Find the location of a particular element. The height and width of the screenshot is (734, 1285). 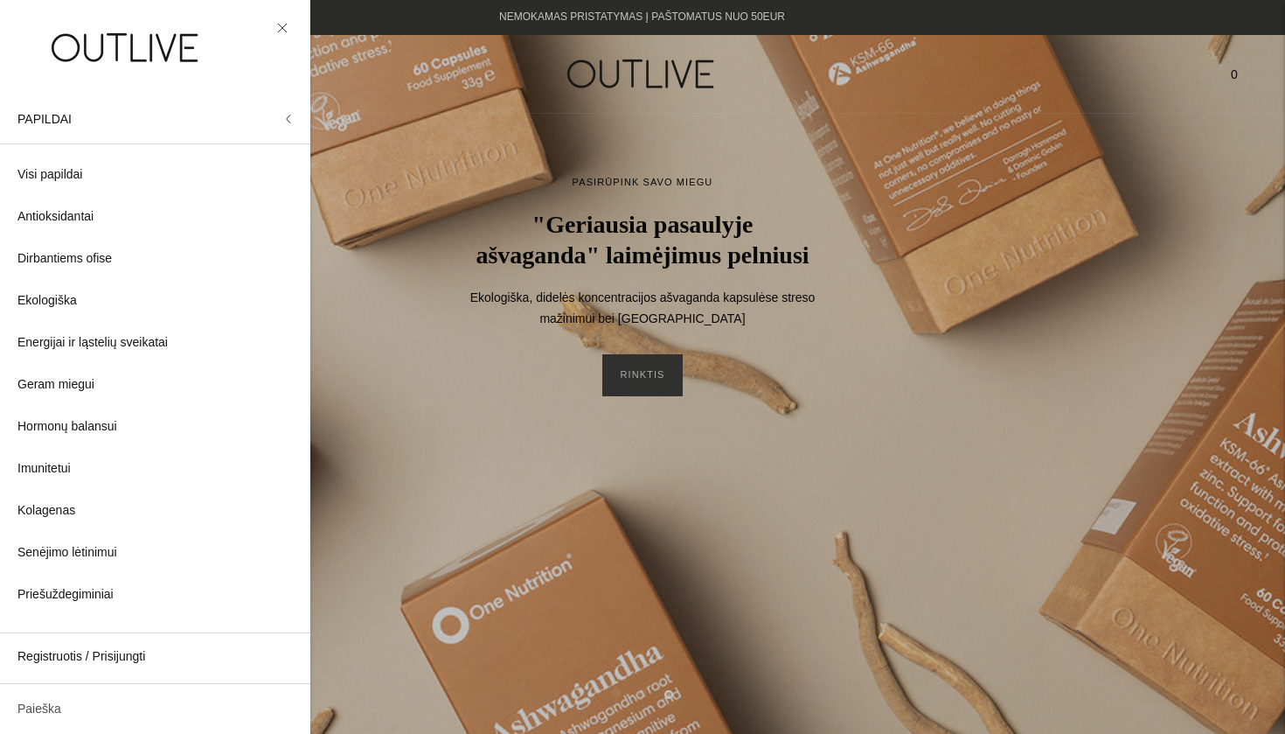

span: Imunitetui is located at coordinates (44, 469).